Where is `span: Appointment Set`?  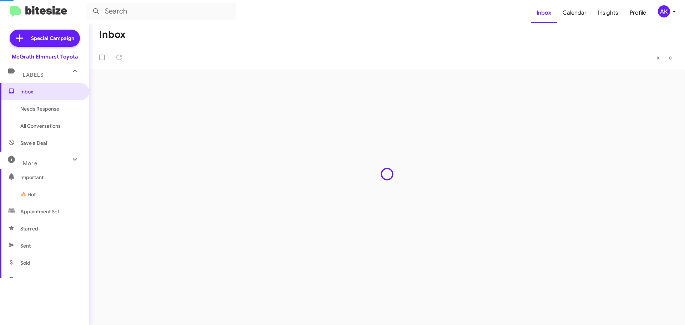 span: Appointment Set is located at coordinates (40, 211).